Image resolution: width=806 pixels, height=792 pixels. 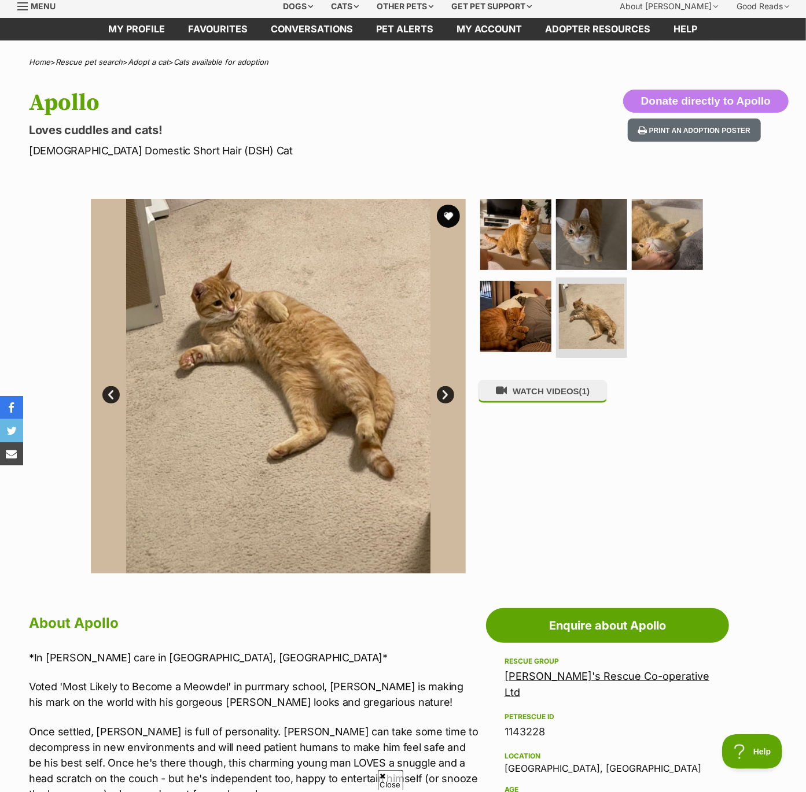 I want to click on a: My account, so click(x=489, y=29).